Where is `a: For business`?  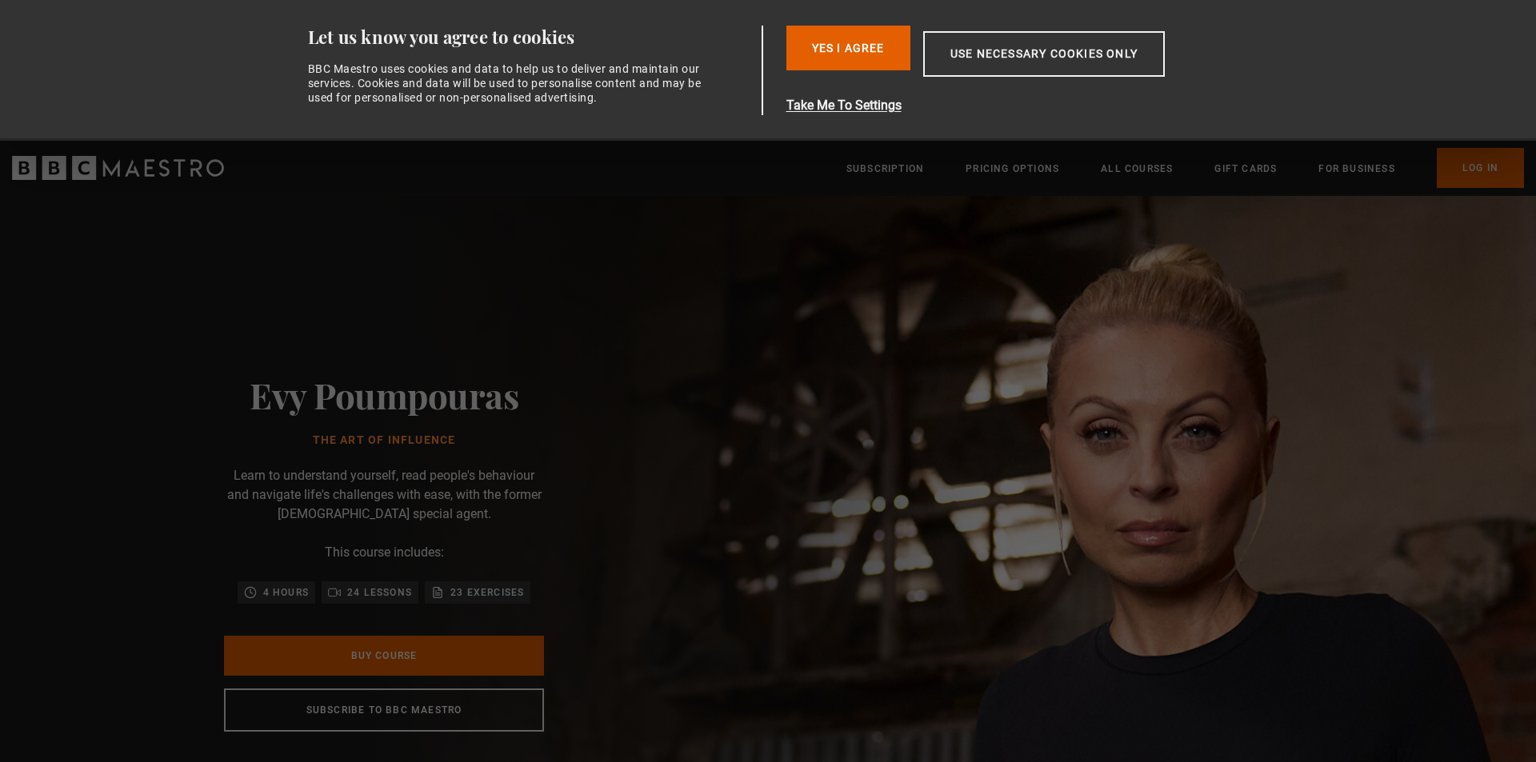 a: For business is located at coordinates (1356, 169).